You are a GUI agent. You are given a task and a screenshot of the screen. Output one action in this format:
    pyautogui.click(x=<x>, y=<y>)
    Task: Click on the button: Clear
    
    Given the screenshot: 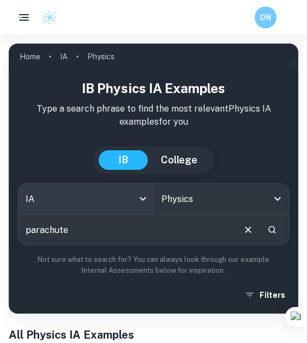 What is the action you would take?
    pyautogui.click(x=248, y=230)
    